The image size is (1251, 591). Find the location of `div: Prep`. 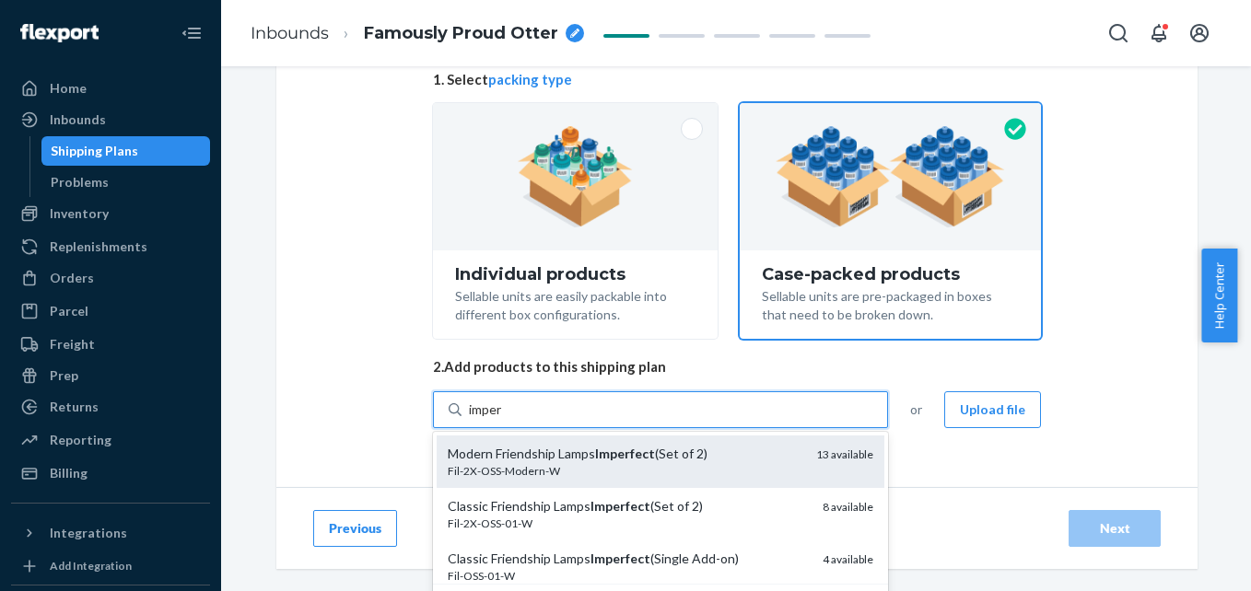

div: Prep is located at coordinates (64, 376).